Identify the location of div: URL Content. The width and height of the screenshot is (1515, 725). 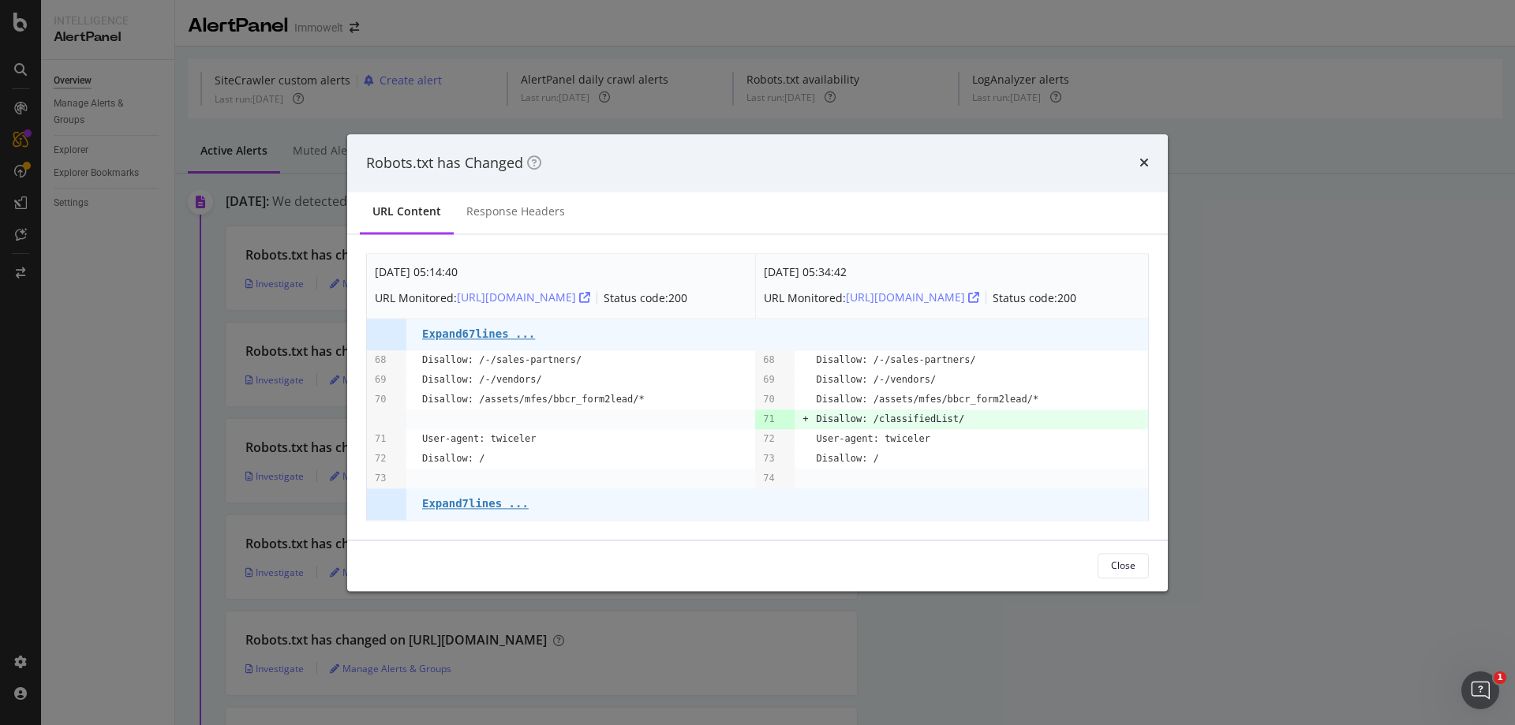
(406, 212).